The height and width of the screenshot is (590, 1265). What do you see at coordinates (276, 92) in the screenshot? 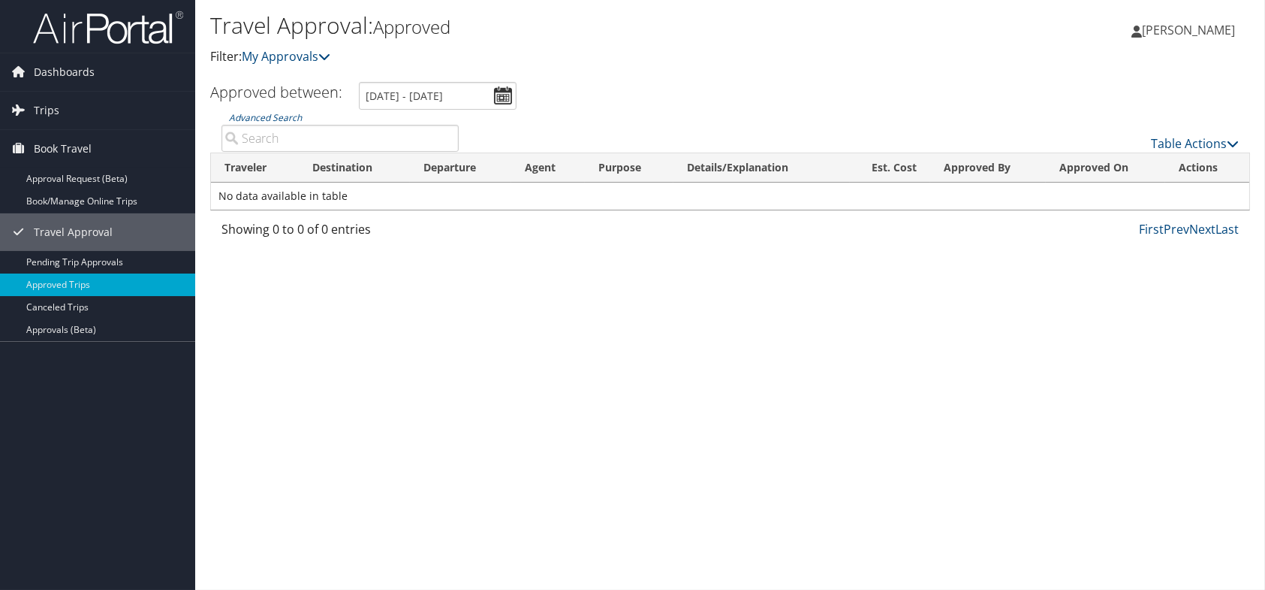
I see `h3: Approved between:` at bounding box center [276, 92].